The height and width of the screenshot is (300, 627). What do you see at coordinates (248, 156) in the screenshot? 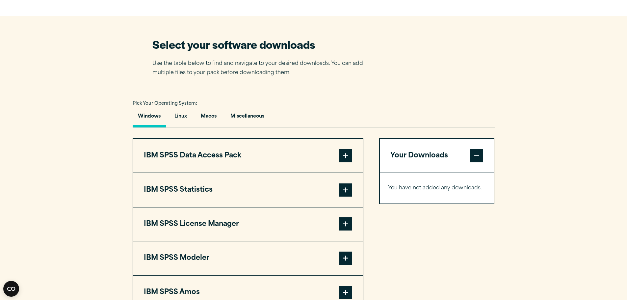
I see `button: IBM SPSS Data Access Pack` at bounding box center [248, 156].